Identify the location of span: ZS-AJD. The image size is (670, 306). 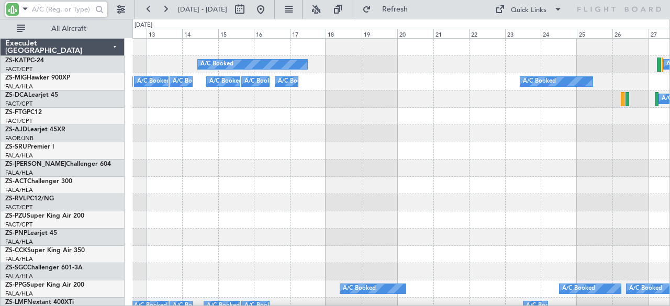
(16, 130).